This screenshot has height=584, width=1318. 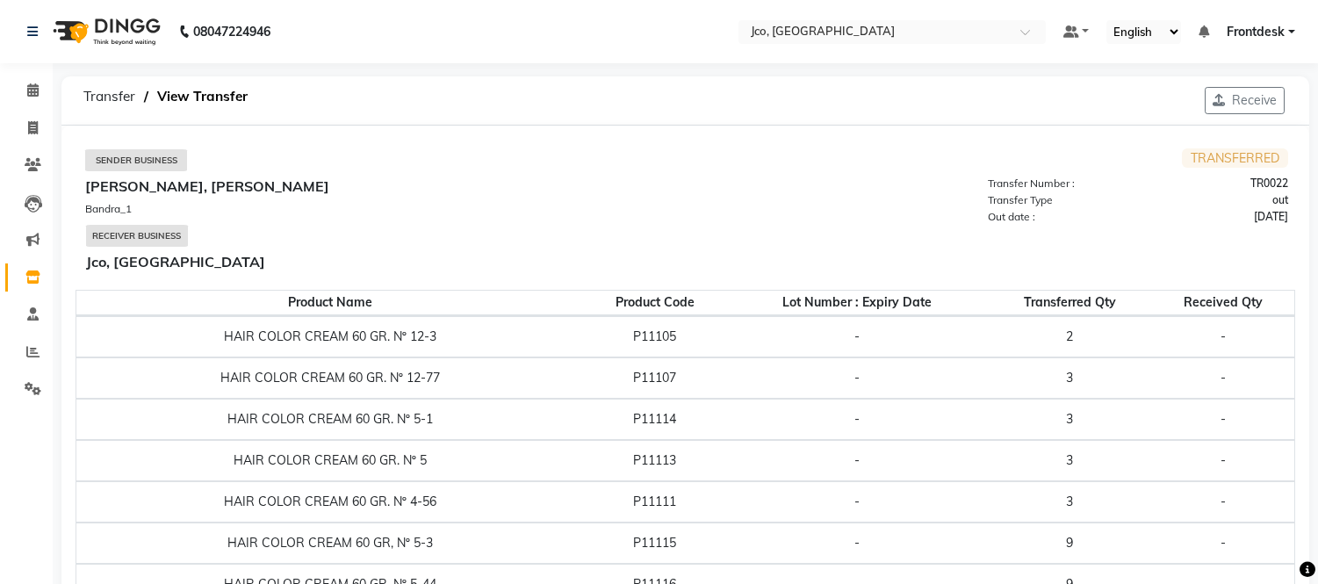 What do you see at coordinates (655, 501) in the screenshot?
I see `td: P11111` at bounding box center [655, 501].